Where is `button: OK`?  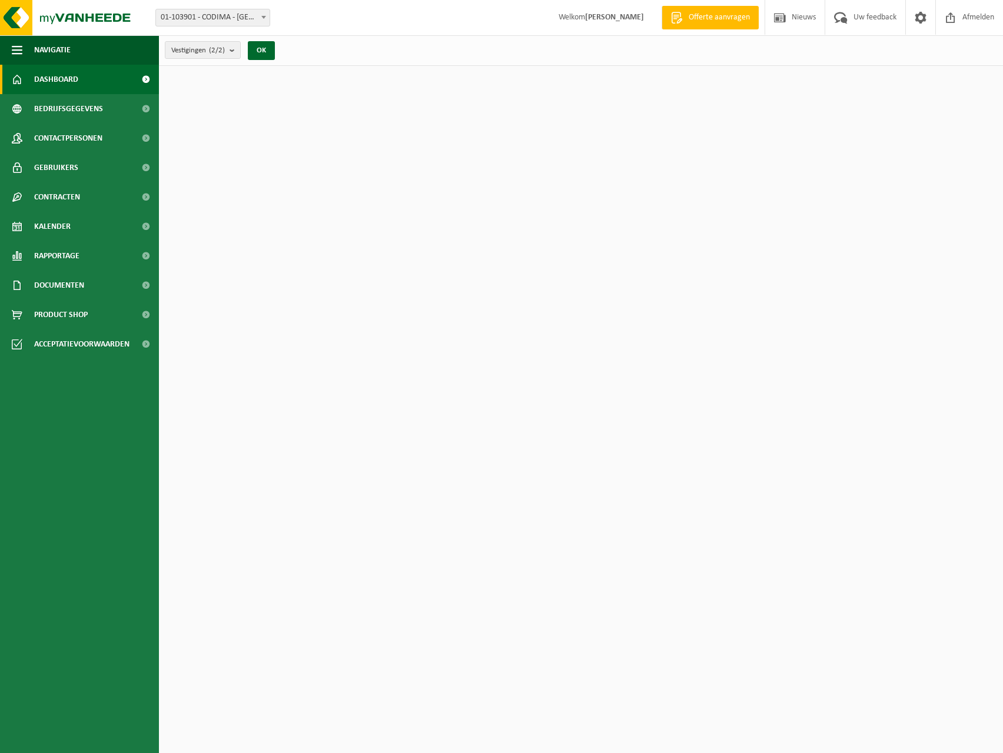 button: OK is located at coordinates (261, 51).